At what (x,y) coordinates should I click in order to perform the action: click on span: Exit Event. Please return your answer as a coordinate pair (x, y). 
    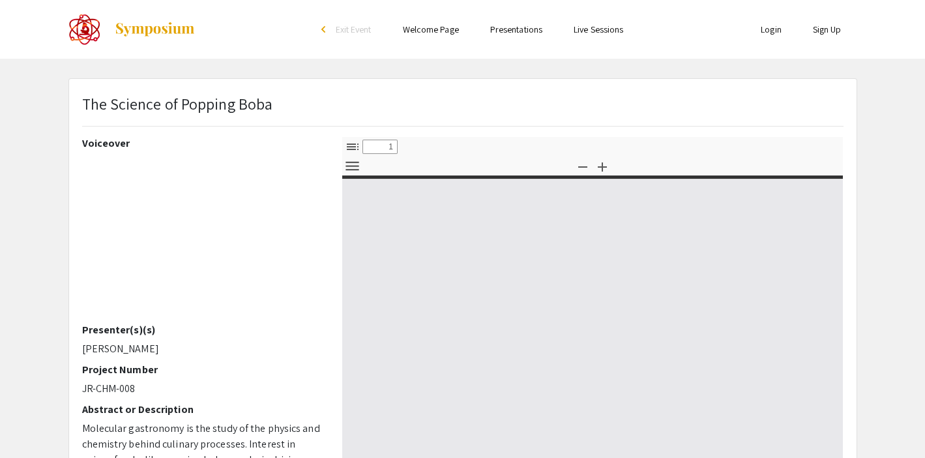
    Looking at the image, I should click on (353, 29).